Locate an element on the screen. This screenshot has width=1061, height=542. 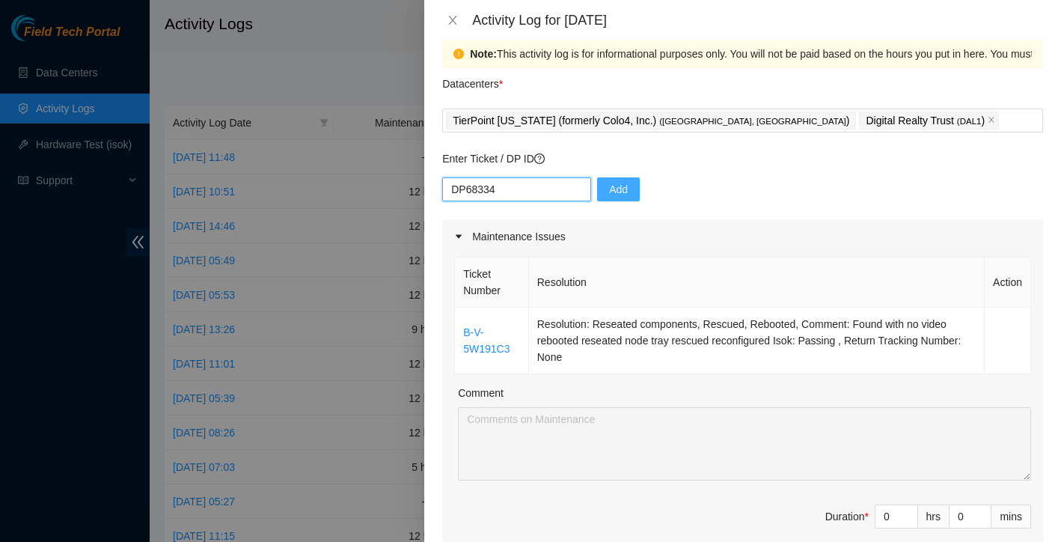
a: B-V-5W191C3 is located at coordinates (486, 340).